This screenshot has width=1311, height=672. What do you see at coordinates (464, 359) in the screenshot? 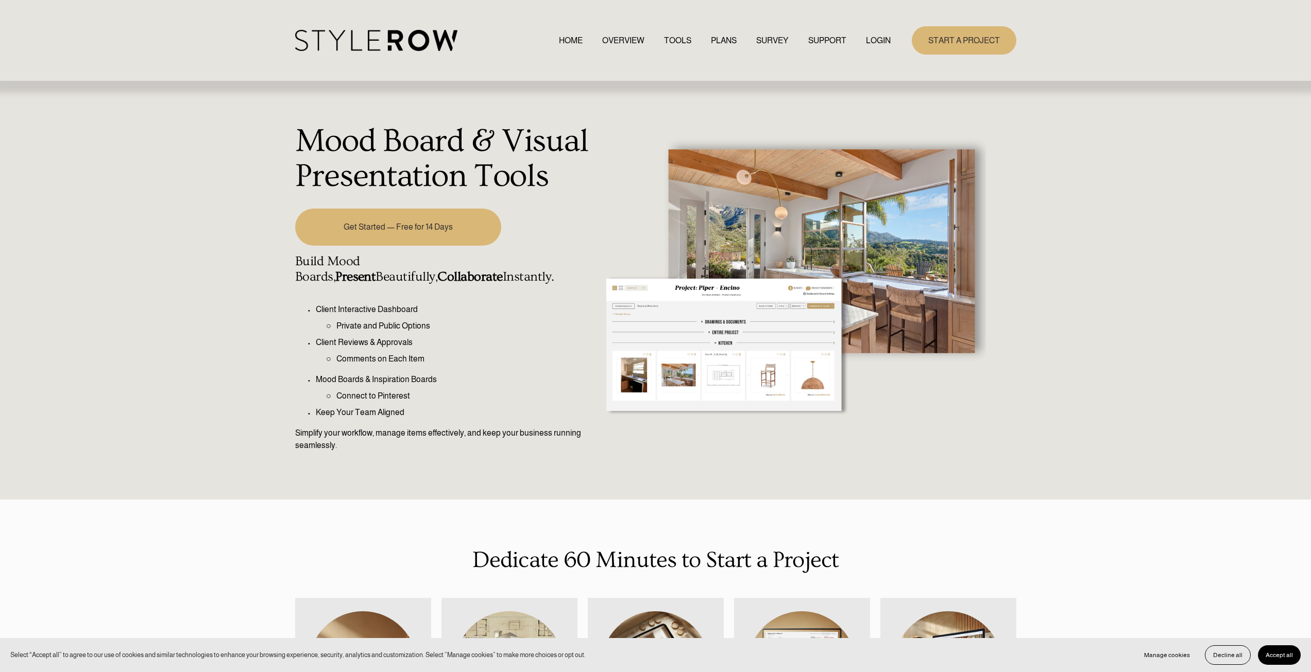
I see `p: Comments on Each Item` at bounding box center [464, 359].